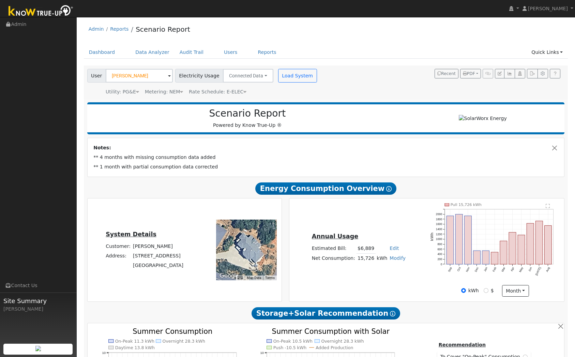  What do you see at coordinates (440, 244) in the screenshot?
I see `text: 800` at bounding box center [440, 244].